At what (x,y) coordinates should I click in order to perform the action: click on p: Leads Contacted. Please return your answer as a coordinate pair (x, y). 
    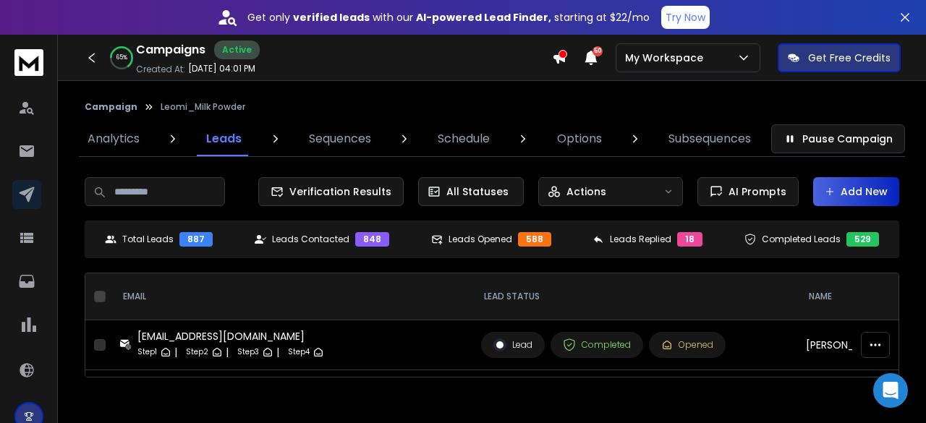
    Looking at the image, I should click on (310, 239).